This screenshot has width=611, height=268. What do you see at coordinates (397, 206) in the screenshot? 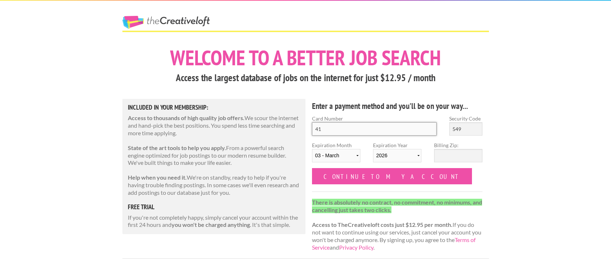
I see `strong: There is absolutely no contract, no commitment, no minimums, and cancelling just takes two clicks.` at bounding box center [397, 206].